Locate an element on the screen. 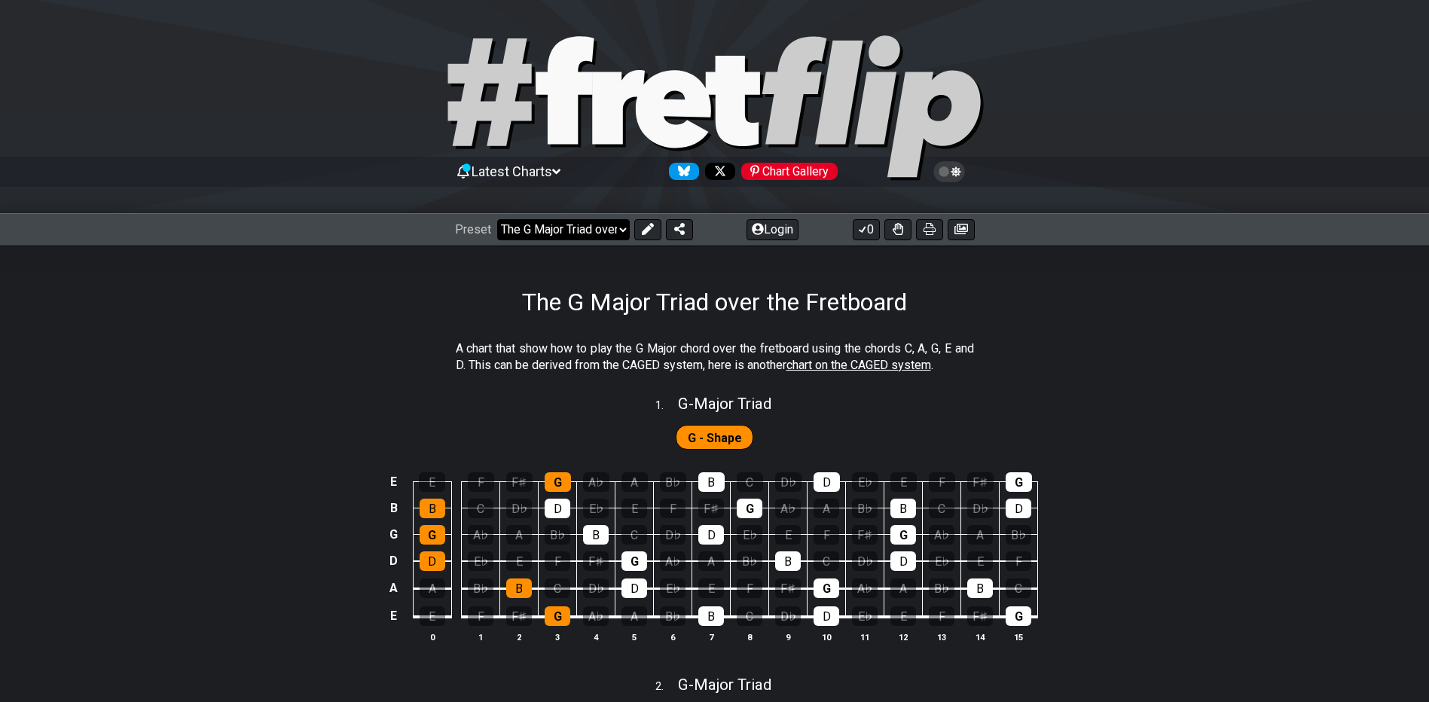 Image resolution: width=1429 pixels, height=702 pixels. th: 7 is located at coordinates (711, 636).